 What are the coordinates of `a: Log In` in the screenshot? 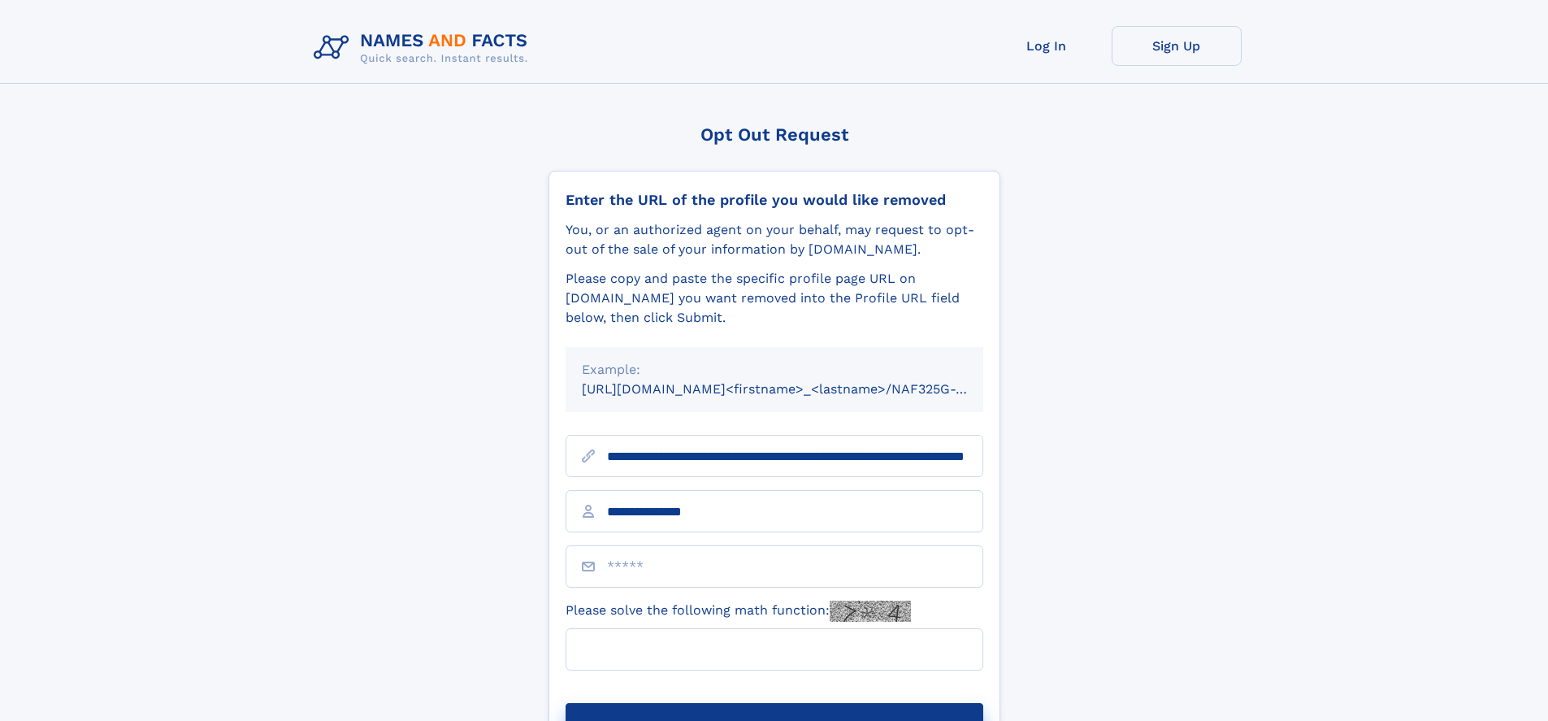 It's located at (1047, 46).